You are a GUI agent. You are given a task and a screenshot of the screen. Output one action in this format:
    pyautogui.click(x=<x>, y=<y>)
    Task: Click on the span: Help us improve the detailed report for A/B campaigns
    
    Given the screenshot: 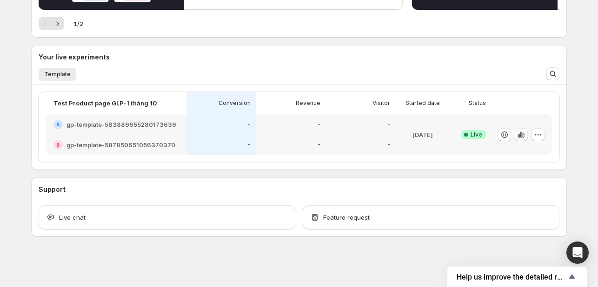 What is the action you would take?
    pyautogui.click(x=511, y=277)
    